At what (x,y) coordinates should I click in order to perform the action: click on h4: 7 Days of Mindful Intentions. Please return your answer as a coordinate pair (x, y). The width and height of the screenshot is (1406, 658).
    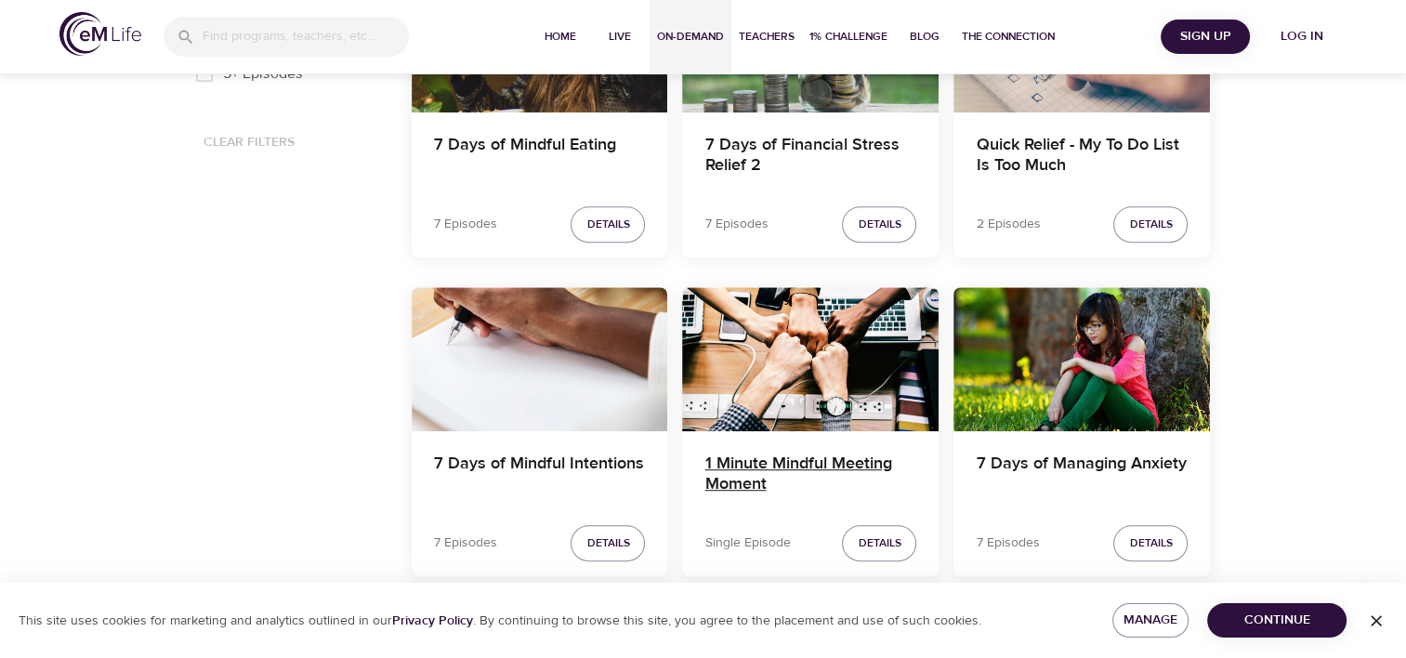
    Looking at the image, I should click on (540, 476).